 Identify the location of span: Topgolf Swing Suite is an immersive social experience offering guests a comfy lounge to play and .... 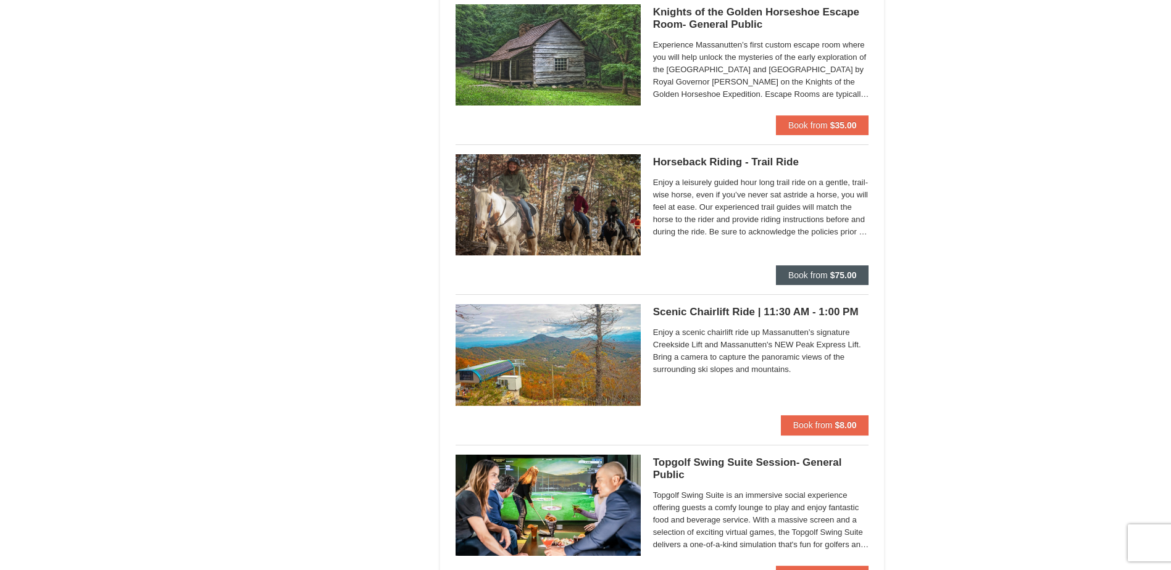
(761, 520).